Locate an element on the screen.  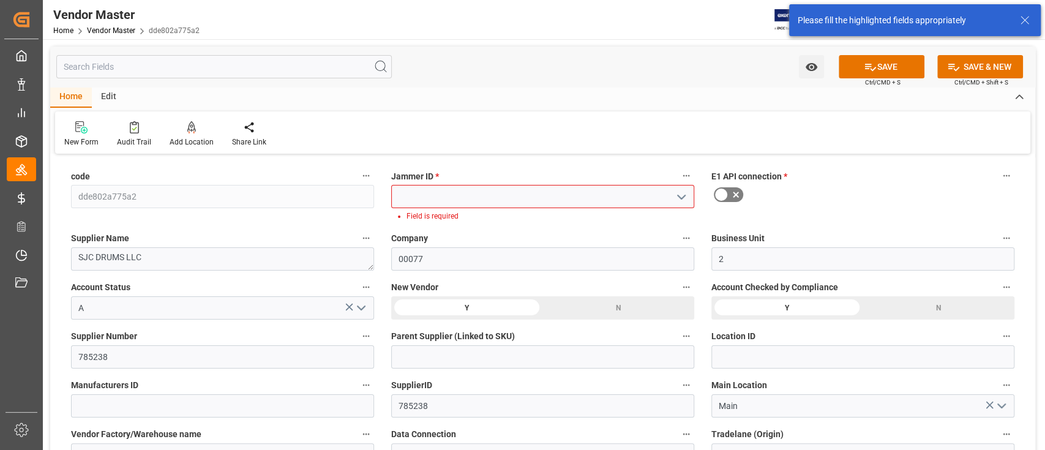
button: SupplierID is located at coordinates (686, 385).